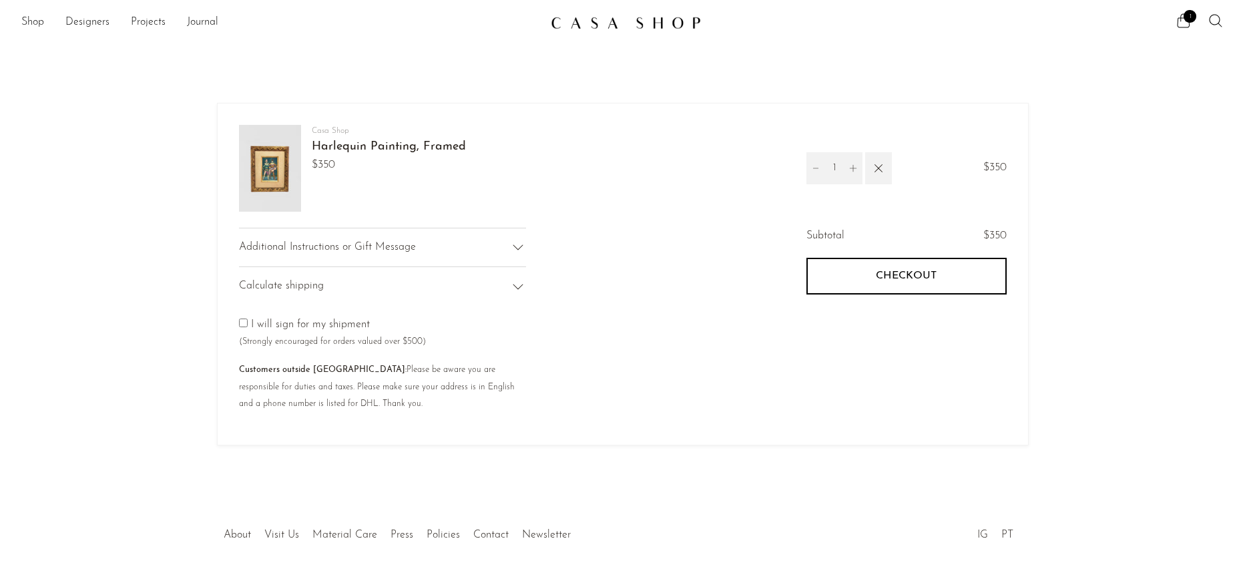 This screenshot has height=581, width=1245. What do you see at coordinates (443, 535) in the screenshot?
I see `a: Policies` at bounding box center [443, 535].